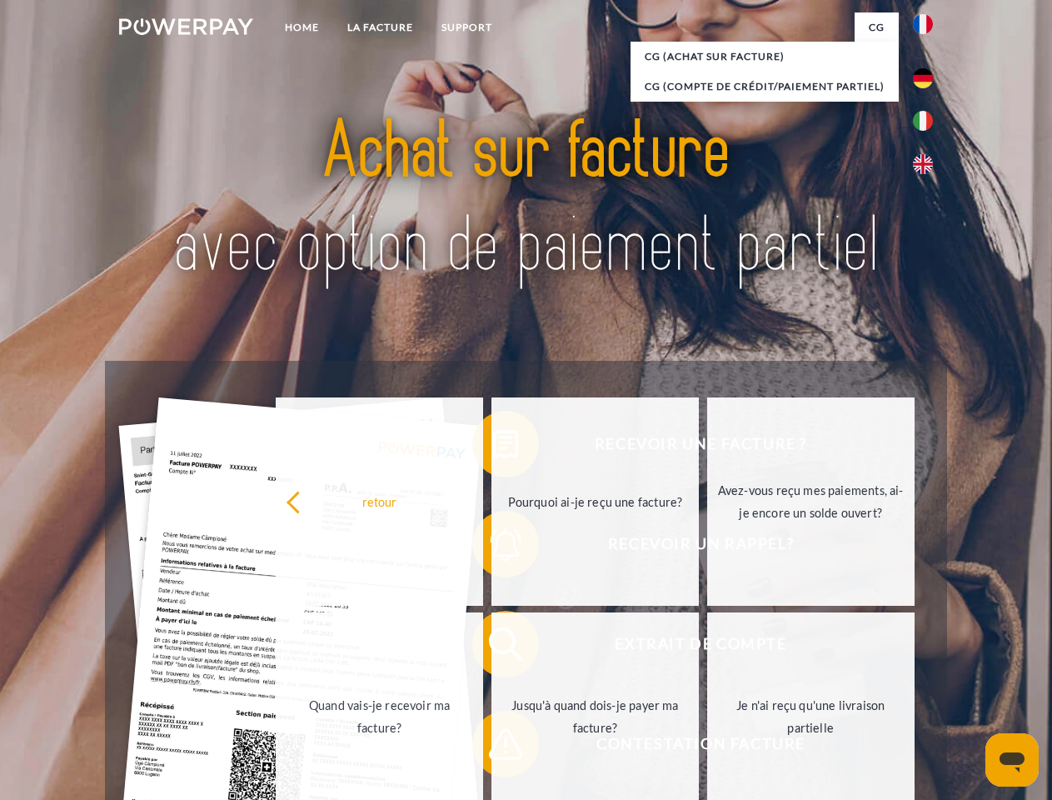  Describe the element at coordinates (186, 27) in the screenshot. I see `img: logo-powerpay-white.svg` at that location.